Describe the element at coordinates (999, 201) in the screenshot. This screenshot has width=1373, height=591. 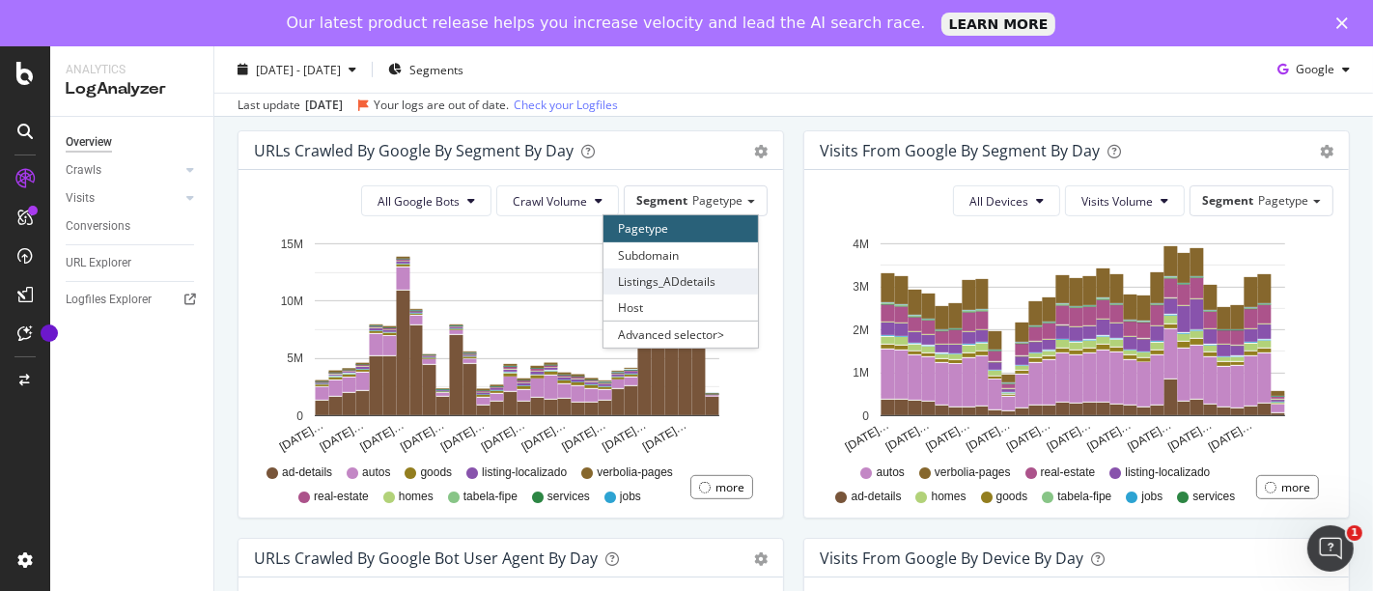
I see `span: All Devices` at that location.